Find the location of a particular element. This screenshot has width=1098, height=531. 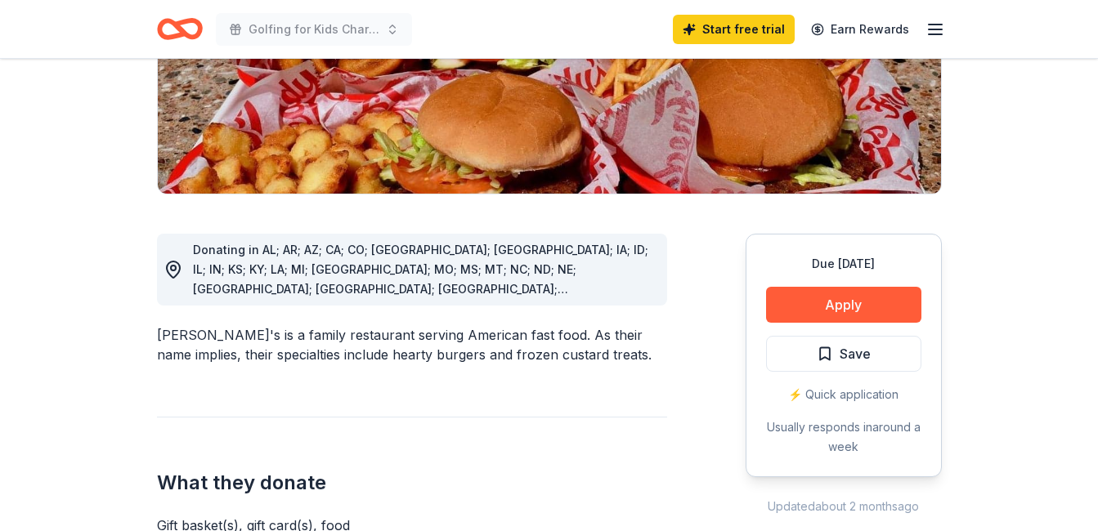

span: Save is located at coordinates (855, 354).